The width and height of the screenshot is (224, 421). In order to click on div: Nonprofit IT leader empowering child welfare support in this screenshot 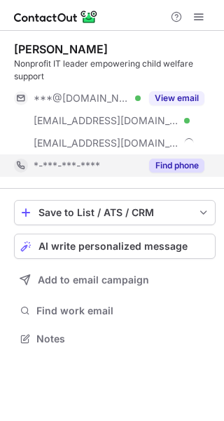, I will do `click(115, 70)`.